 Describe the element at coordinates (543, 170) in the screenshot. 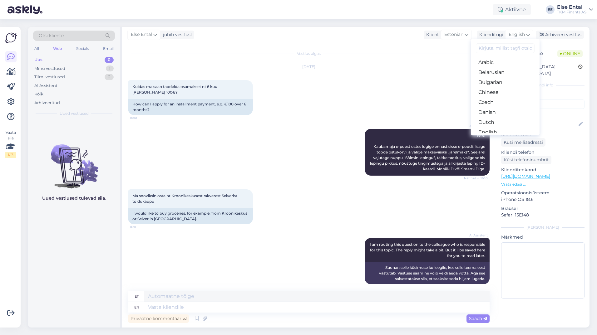

I see `p: Klienditeekond` at that location.